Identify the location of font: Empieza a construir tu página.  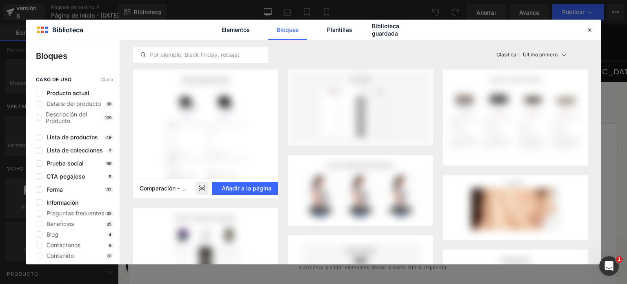
(254, 122).